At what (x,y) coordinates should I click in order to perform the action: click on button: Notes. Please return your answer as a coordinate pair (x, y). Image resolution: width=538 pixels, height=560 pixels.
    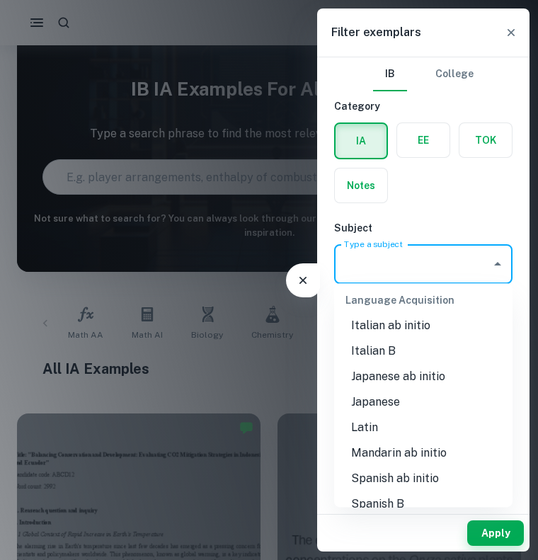
    Looking at the image, I should click on (361, 186).